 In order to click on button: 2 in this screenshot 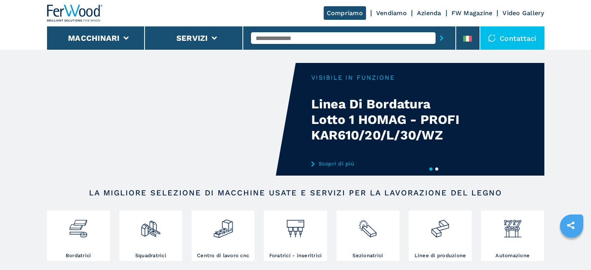, I will do `click(436, 169)`.